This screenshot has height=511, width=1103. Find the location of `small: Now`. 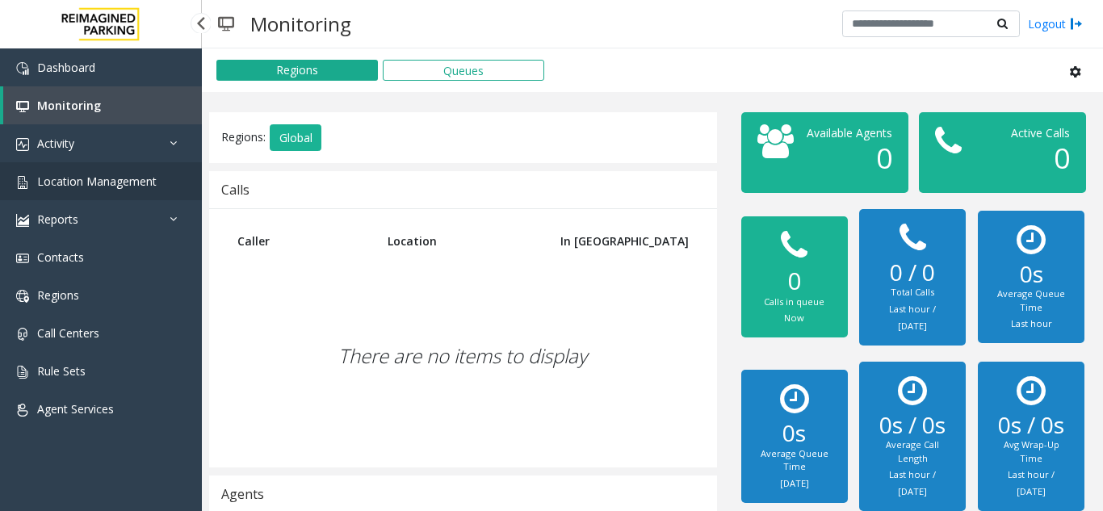

small: Now is located at coordinates (794, 317).